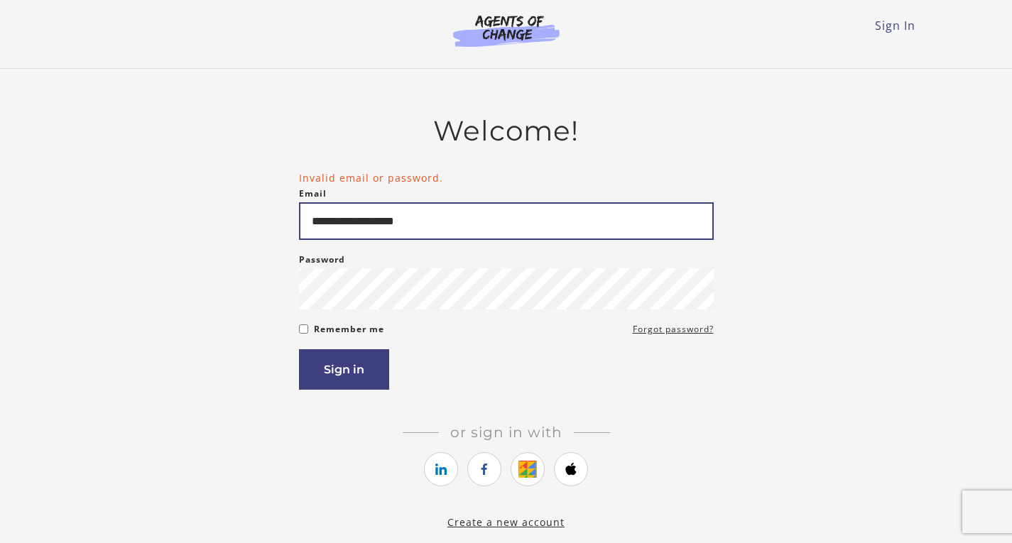  Describe the element at coordinates (441, 470) in the screenshot. I see `a: https://courses.thinkific.com/users/auth/linkedin?ss%5Breferral%5D=&ss%5Buser_return_to%5D=&ss%5B...` at that location.